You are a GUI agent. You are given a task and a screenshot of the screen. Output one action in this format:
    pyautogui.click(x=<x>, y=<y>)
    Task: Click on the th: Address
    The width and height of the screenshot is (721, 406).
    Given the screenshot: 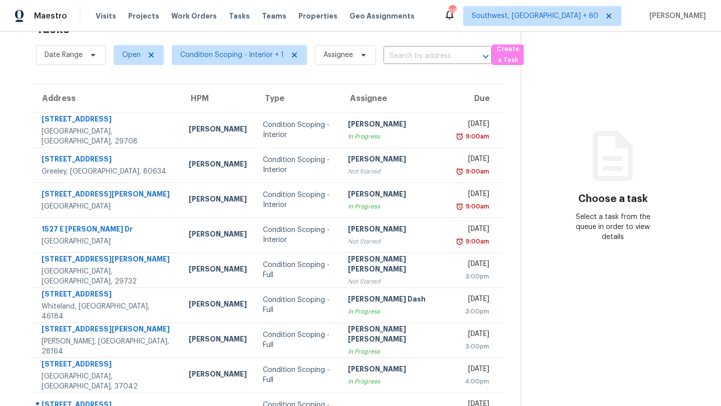 What is the action you would take?
    pyautogui.click(x=106, y=99)
    